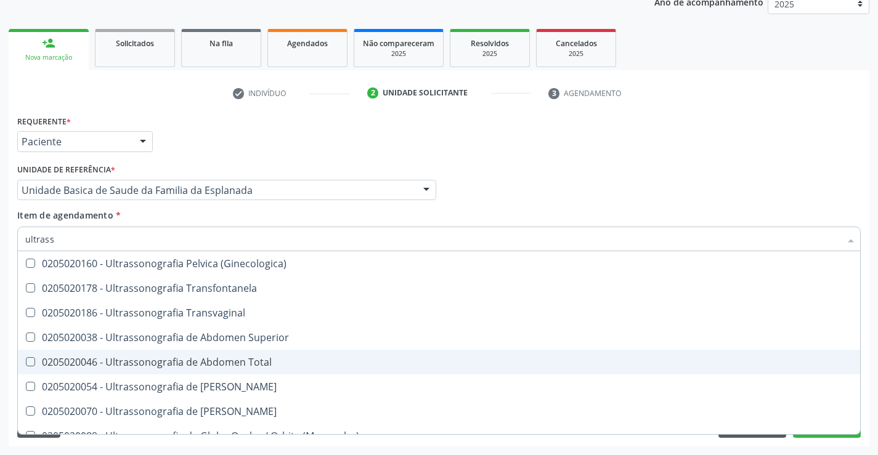  I want to click on div: 2, so click(373, 93).